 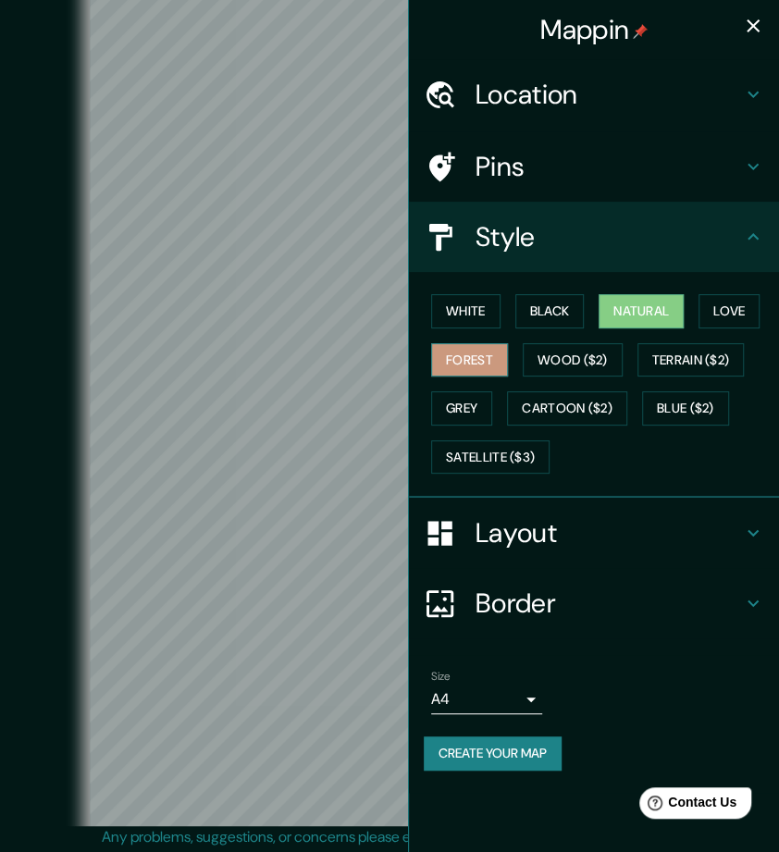 I want to click on h4: Pins, so click(x=609, y=167).